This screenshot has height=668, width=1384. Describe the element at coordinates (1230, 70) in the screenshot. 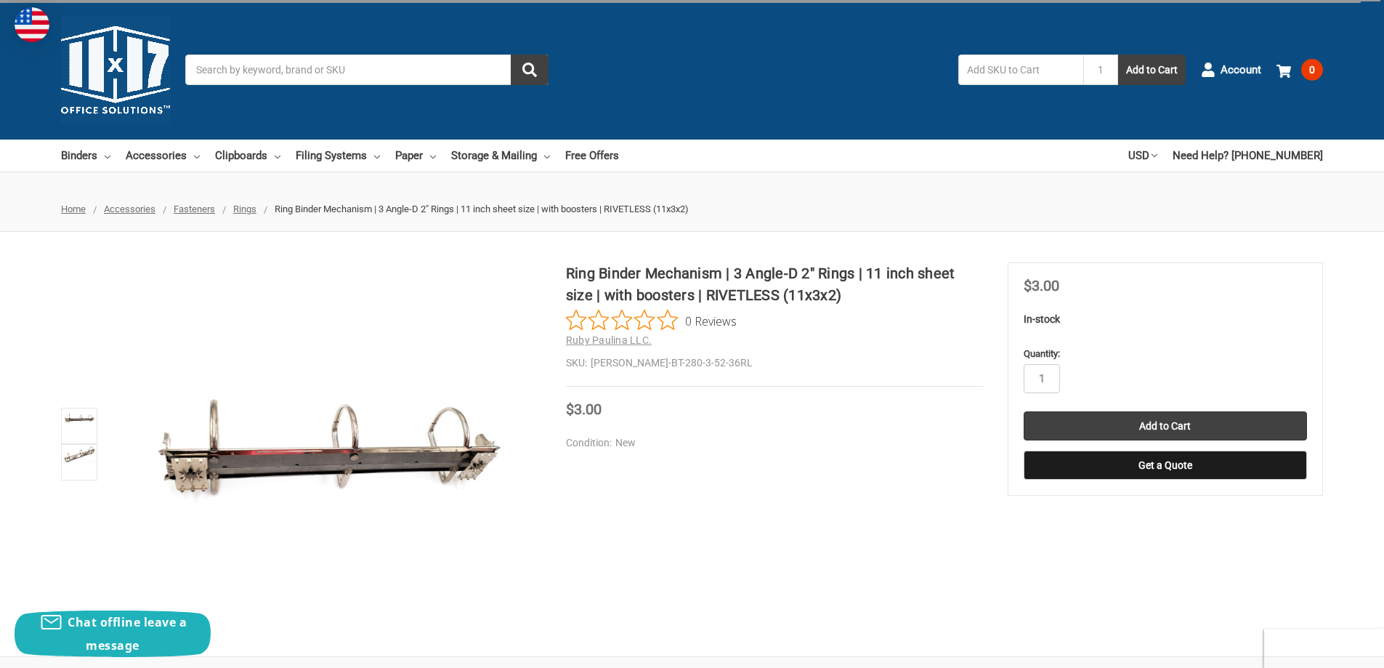

I see `a: Account` at that location.